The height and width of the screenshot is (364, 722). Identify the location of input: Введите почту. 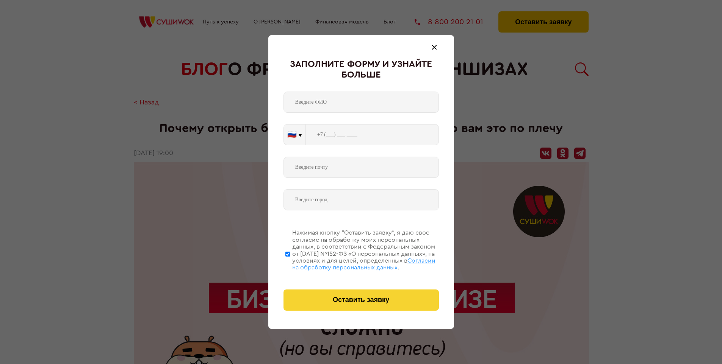
(361, 167).